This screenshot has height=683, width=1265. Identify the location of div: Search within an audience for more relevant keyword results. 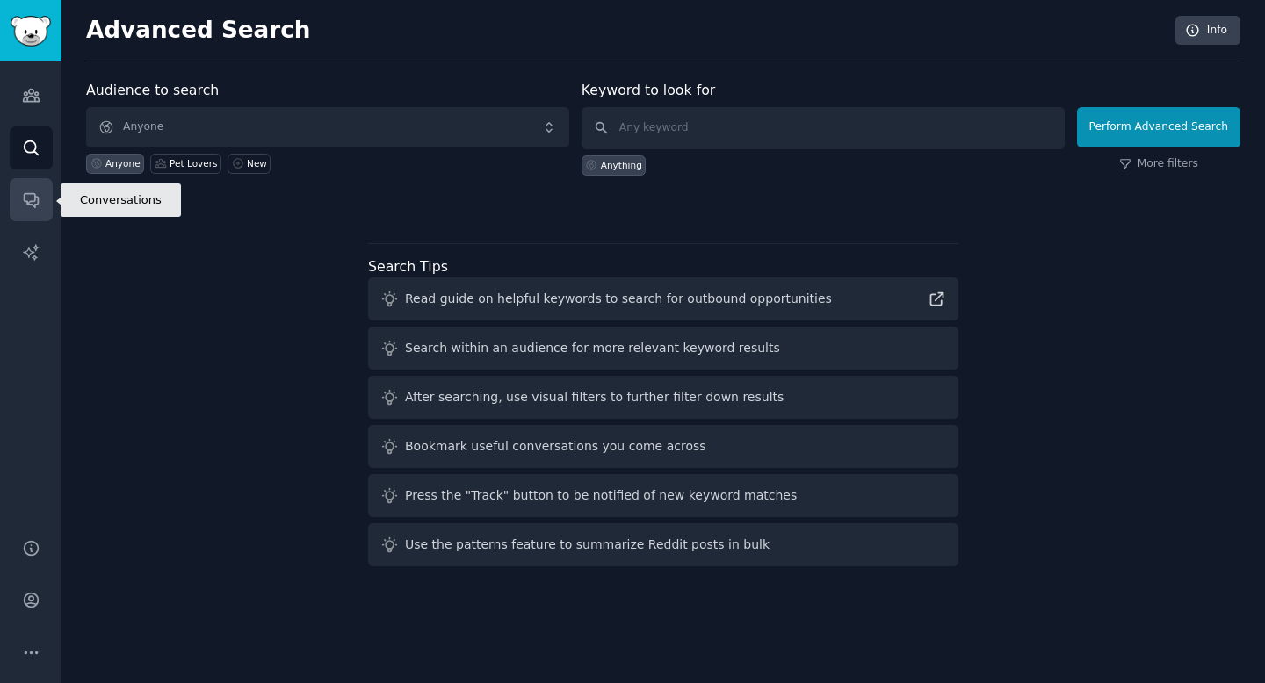
(592, 348).